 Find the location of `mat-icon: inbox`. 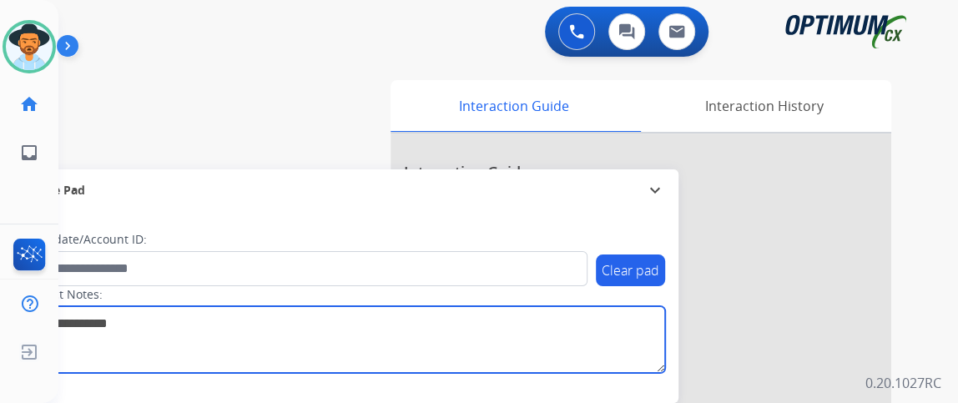

mat-icon: inbox is located at coordinates (29, 153).